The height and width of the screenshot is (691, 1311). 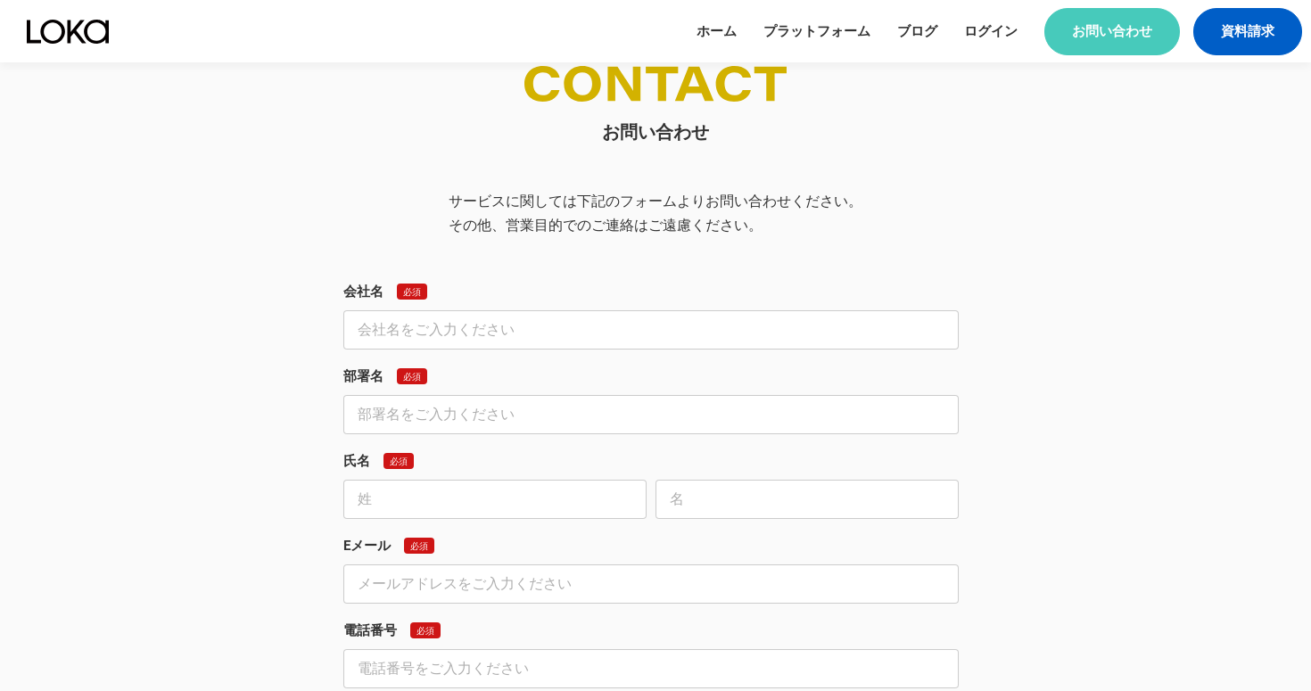 I want to click on input: 会社名をご入力ください, so click(x=651, y=330).